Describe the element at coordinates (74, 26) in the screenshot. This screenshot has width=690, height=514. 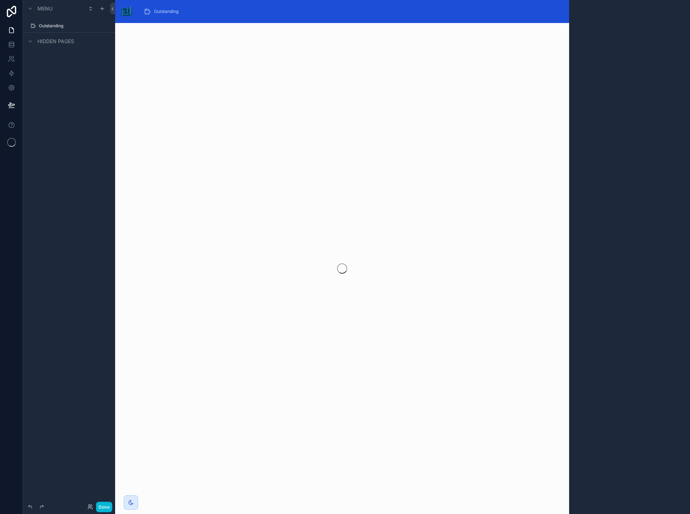
I see `label: Outstanding` at that location.